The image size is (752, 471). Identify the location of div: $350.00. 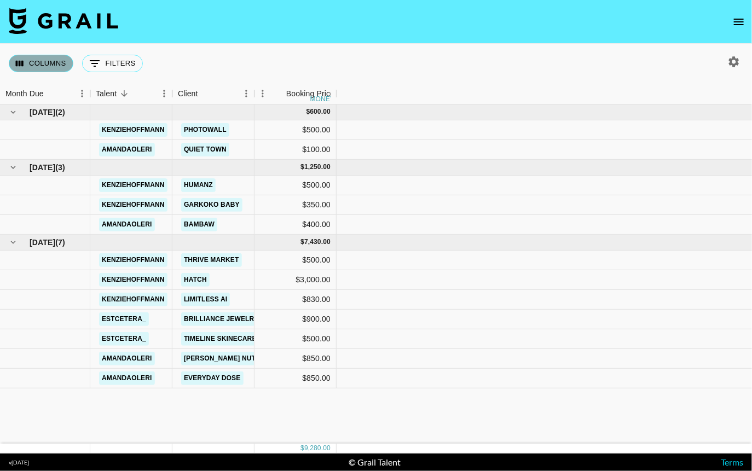
(296, 205).